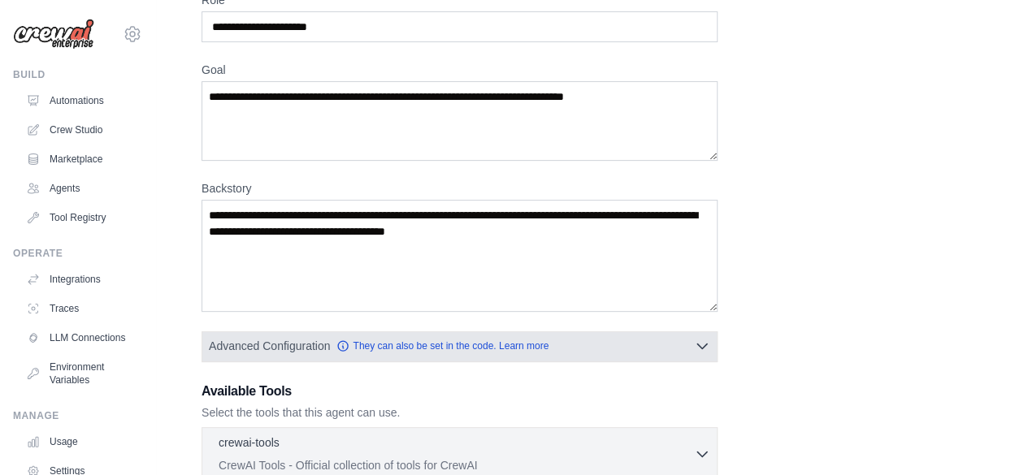 Image resolution: width=1028 pixels, height=475 pixels. Describe the element at coordinates (269, 346) in the screenshot. I see `span: Advanced Configuration` at that location.